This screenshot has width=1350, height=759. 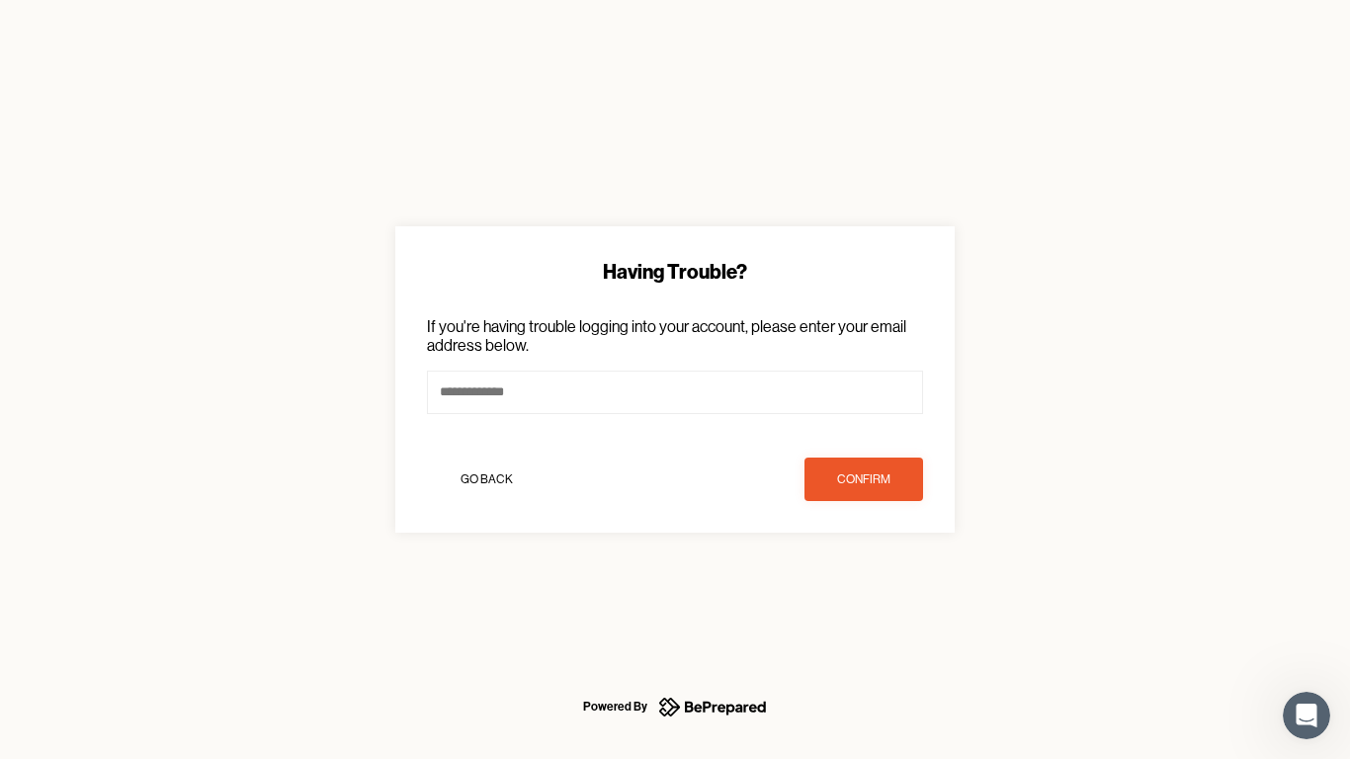 I want to click on button: confirm, so click(x=864, y=479).